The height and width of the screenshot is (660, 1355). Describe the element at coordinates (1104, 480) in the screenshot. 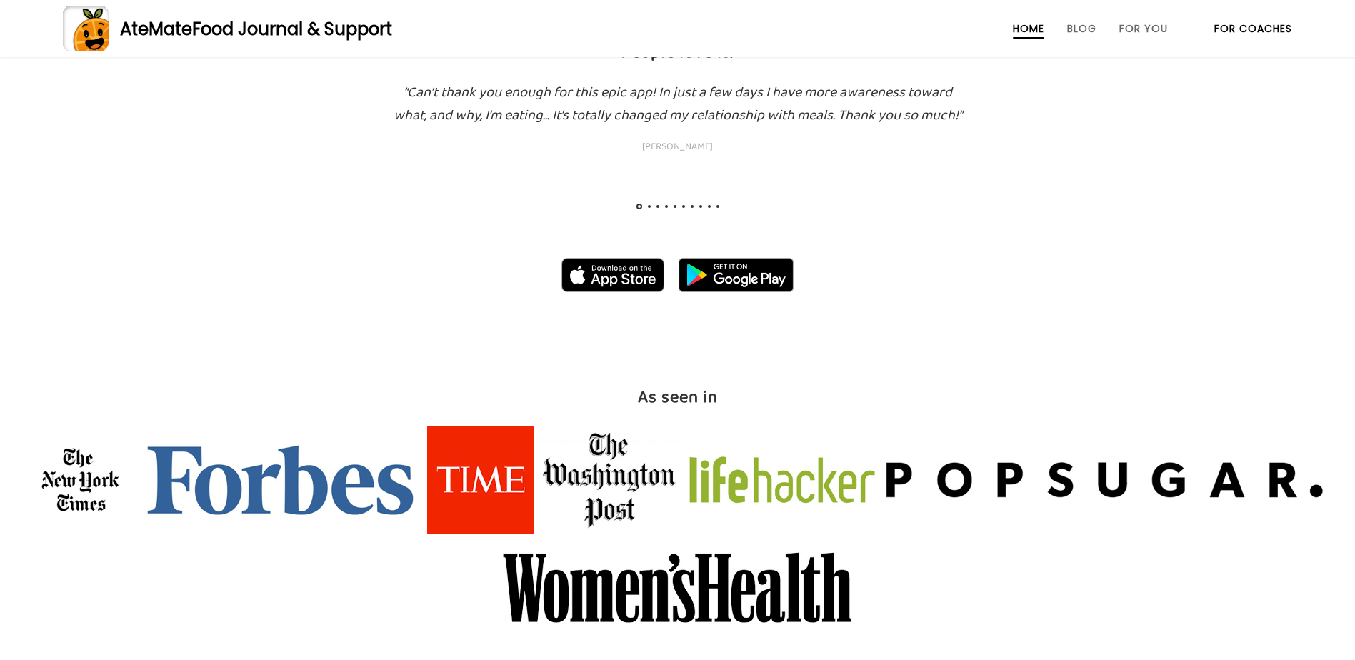

I see `img: logo_asseenin_popsugar.jpg` at that location.